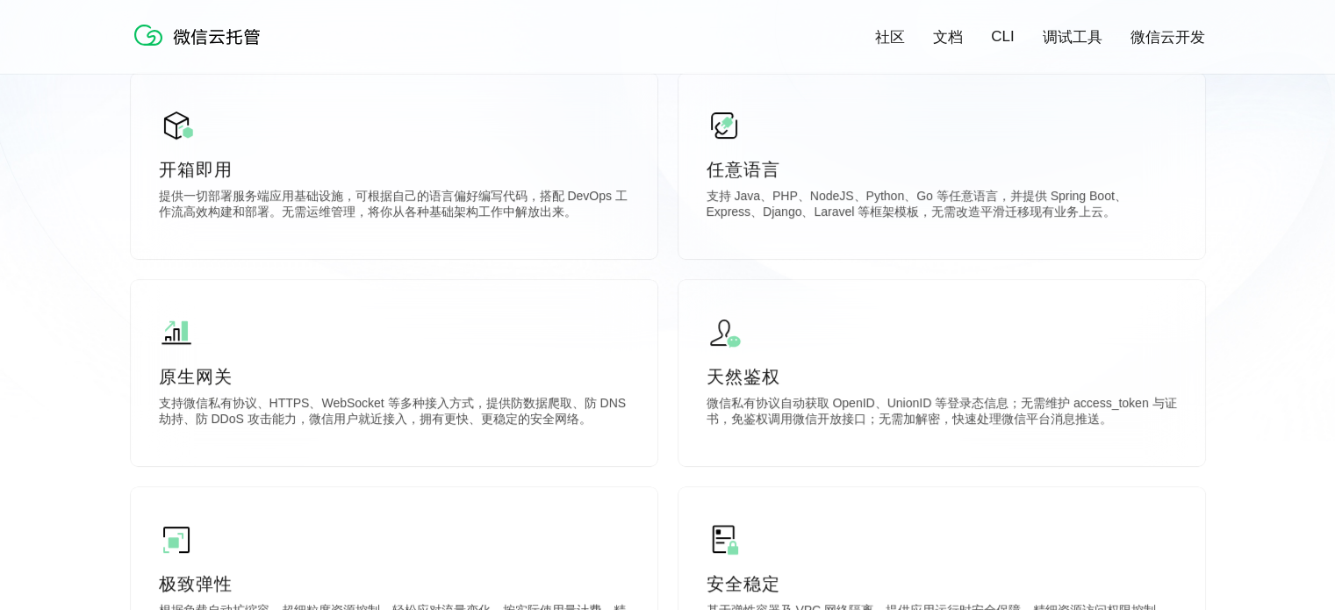 Image resolution: width=1335 pixels, height=610 pixels. I want to click on p: 开箱即用, so click(394, 169).